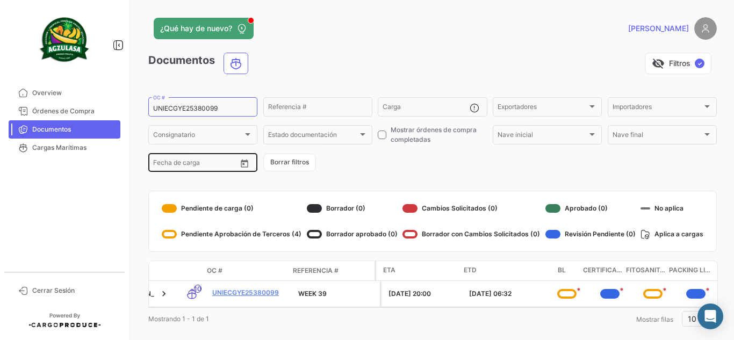 Image resolution: width=734 pixels, height=340 pixels. Describe the element at coordinates (178, 318) in the screenshot. I see `span: Mostrando 1 - 1 de 1` at that location.